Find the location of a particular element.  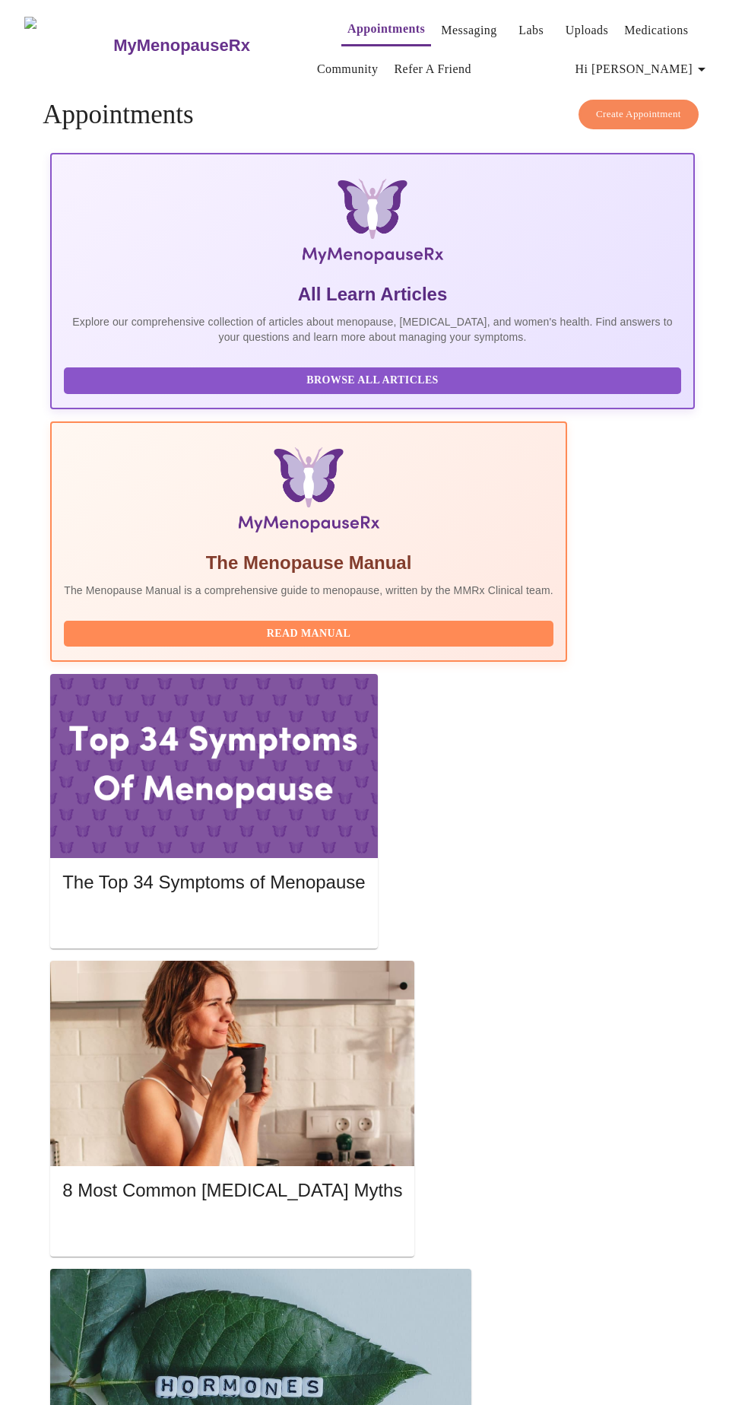

a: MyMenopauseRx is located at coordinates (211, 46).